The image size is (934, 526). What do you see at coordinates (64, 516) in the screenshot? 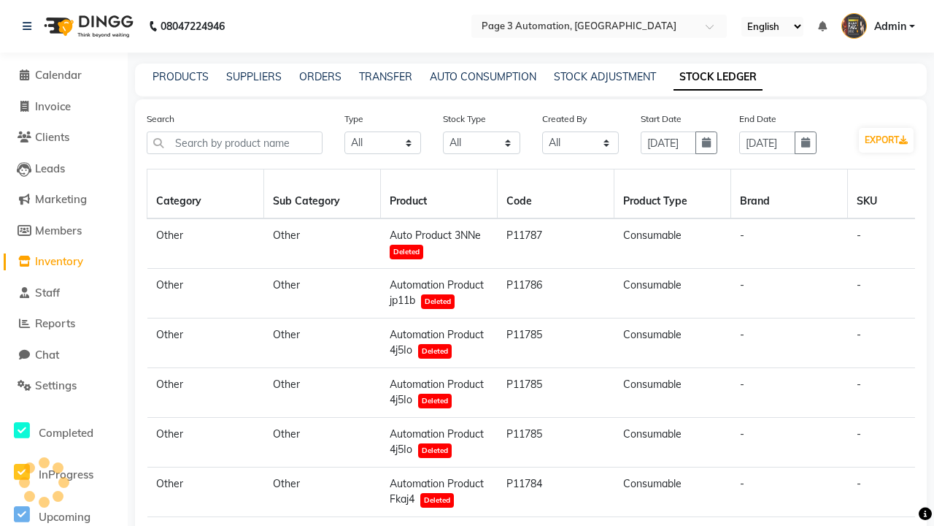
I see `span: Upcoming` at bounding box center [64, 516].